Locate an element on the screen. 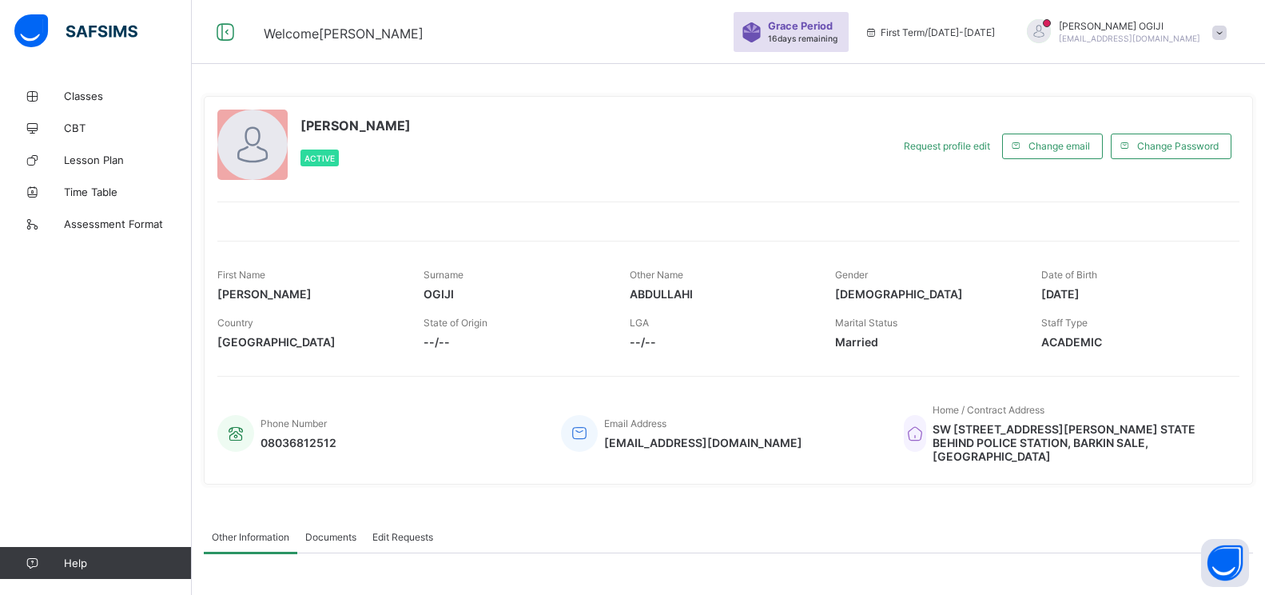 This screenshot has height=595, width=1265. span: Home / Contract Address is located at coordinates (989, 409).